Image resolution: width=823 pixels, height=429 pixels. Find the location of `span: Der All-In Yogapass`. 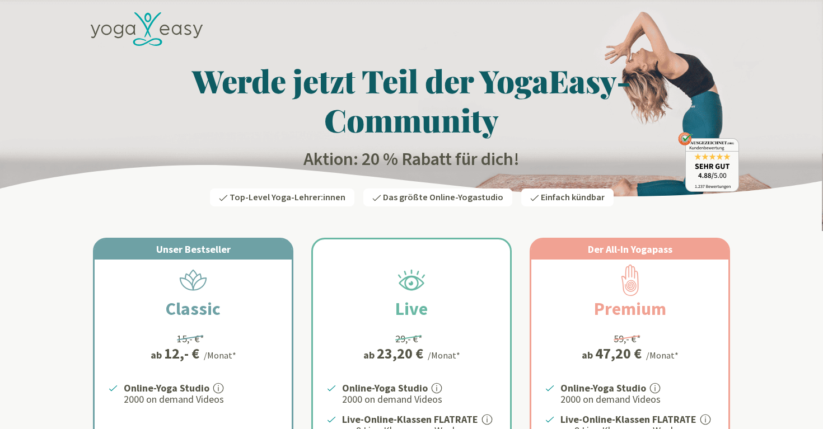

span: Der All-In Yogapass is located at coordinates (630, 249).